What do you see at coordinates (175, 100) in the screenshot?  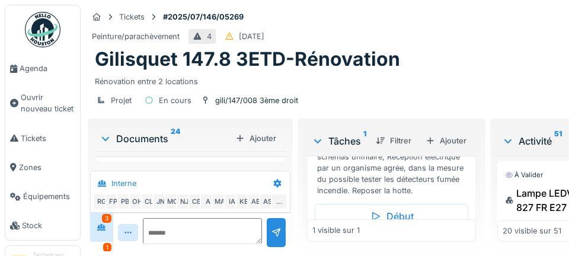 I see `div: En cours` at bounding box center [175, 100].